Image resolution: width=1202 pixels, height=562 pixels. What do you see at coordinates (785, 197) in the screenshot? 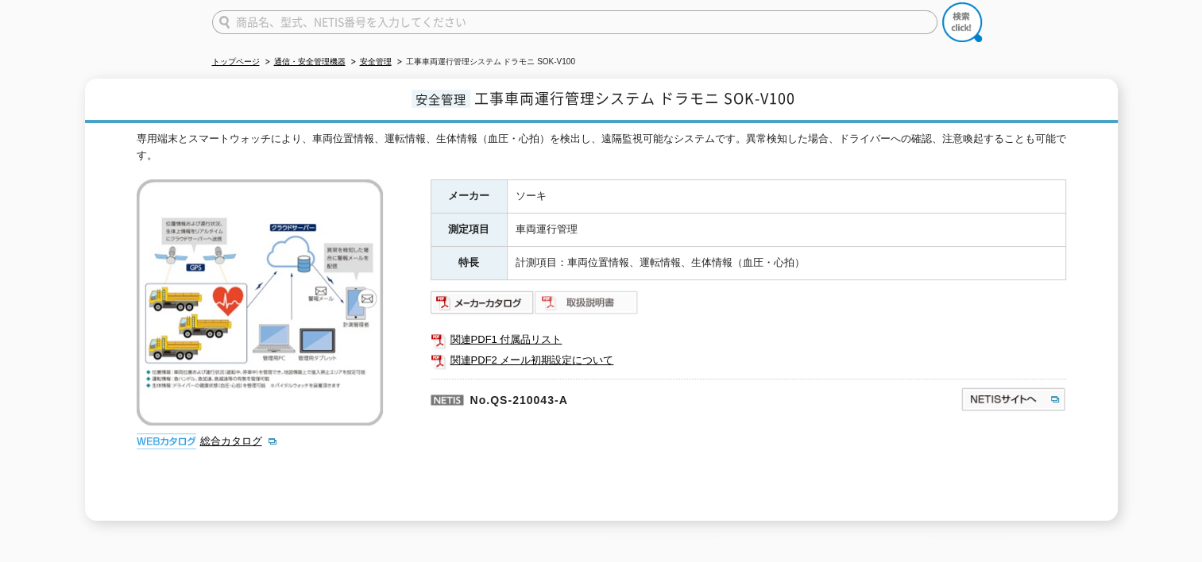
I see `td: ソーキ` at bounding box center [785, 197].